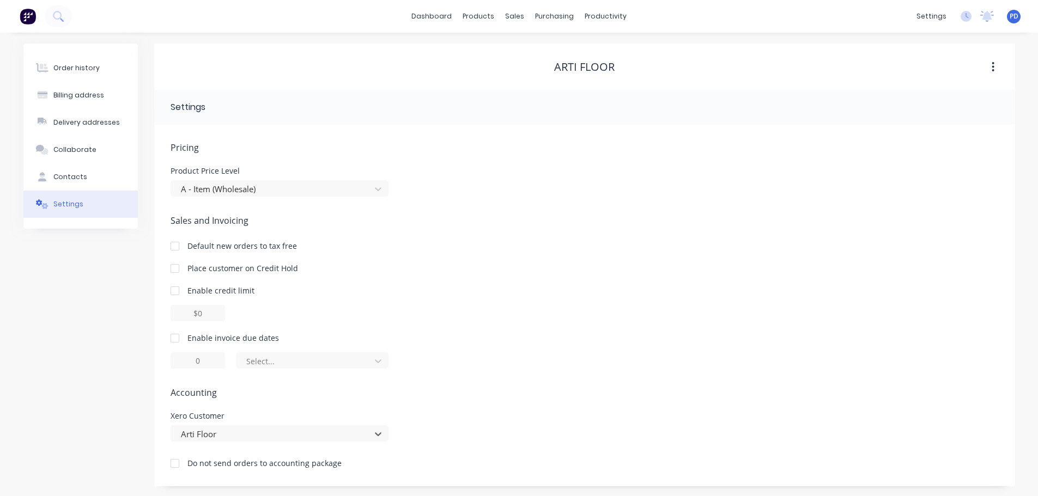  Describe the element at coordinates (198, 313) in the screenshot. I see `input: $0` at that location.